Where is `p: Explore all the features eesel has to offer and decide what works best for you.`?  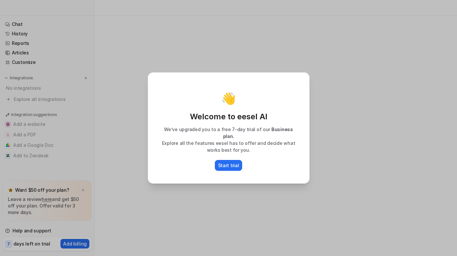 p: Explore all the features eesel has to offer and decide what works best for you. is located at coordinates (229, 147).